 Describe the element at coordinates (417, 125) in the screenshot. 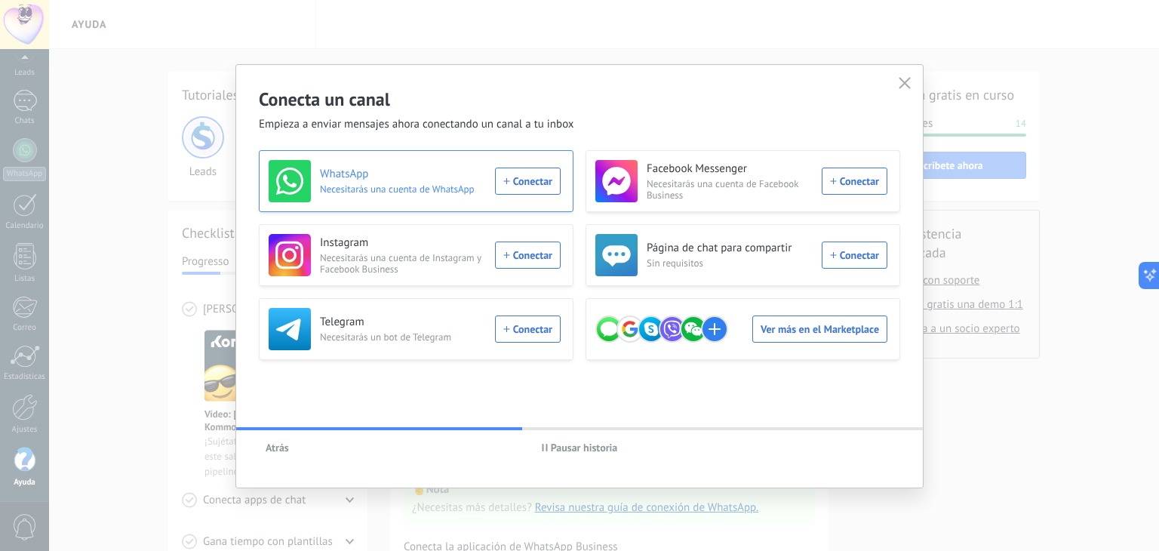

I see `span: Empieza a enviar mensajes ahora conectando un canal a tu inbox` at that location.